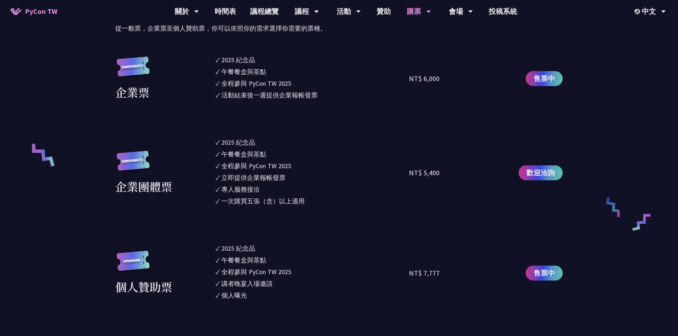 This screenshot has width=678, height=336. I want to click on div: 活動結束後一週提供企業報帳發票, so click(269, 95).